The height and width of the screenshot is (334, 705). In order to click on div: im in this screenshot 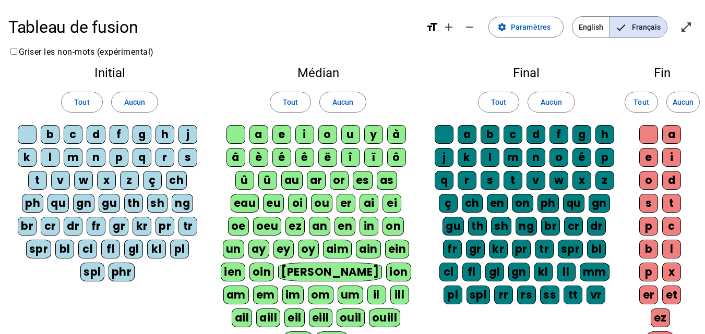, I will do `click(293, 295)`.